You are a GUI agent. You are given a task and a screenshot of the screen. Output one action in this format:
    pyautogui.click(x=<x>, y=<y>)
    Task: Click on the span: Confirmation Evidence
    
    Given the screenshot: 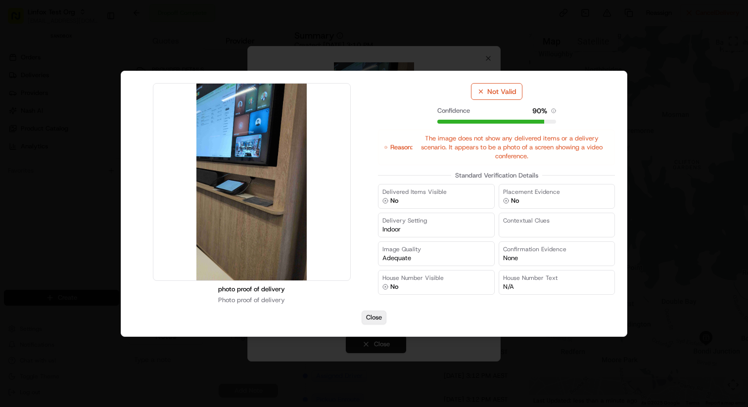 What is the action you would take?
    pyautogui.click(x=535, y=249)
    